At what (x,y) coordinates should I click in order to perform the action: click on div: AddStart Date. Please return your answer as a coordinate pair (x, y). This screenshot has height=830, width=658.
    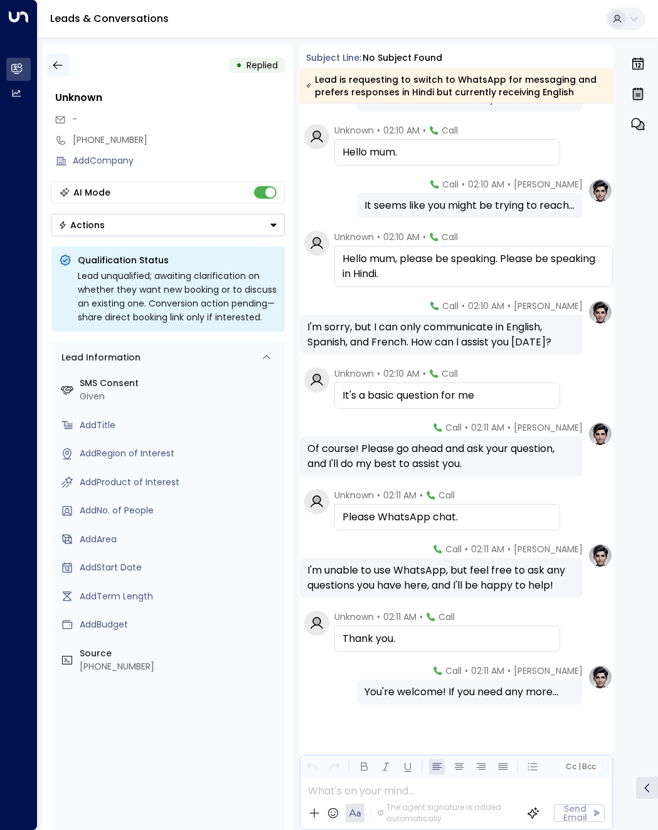
    Looking at the image, I should click on (179, 568).